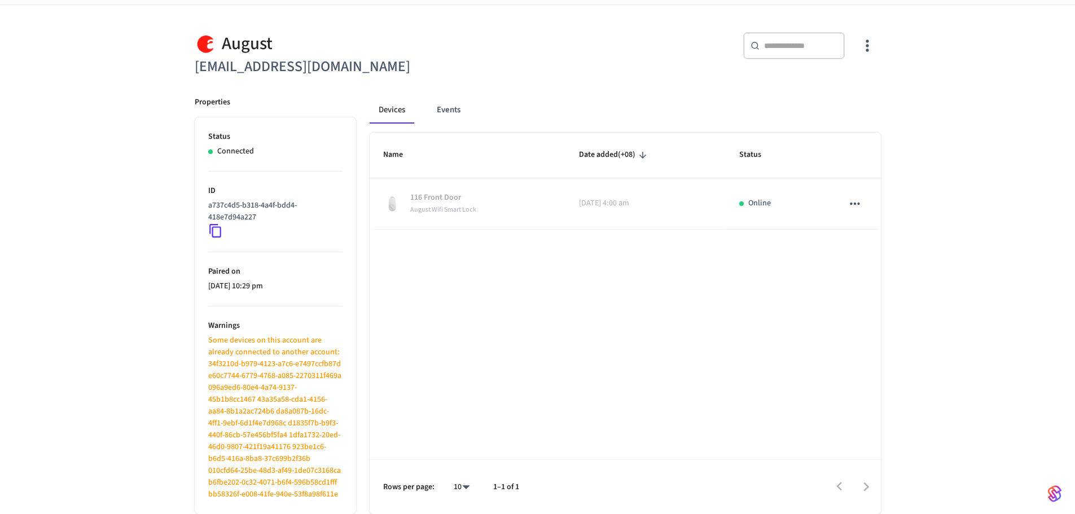  What do you see at coordinates (443, 209) in the screenshot?
I see `span: August Wifi Smart Lock` at bounding box center [443, 209].